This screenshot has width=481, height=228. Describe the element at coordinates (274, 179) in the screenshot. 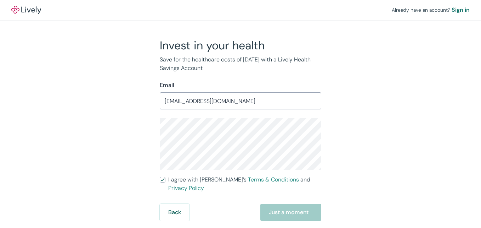

I see `a: Terms & Conditions` at that location.